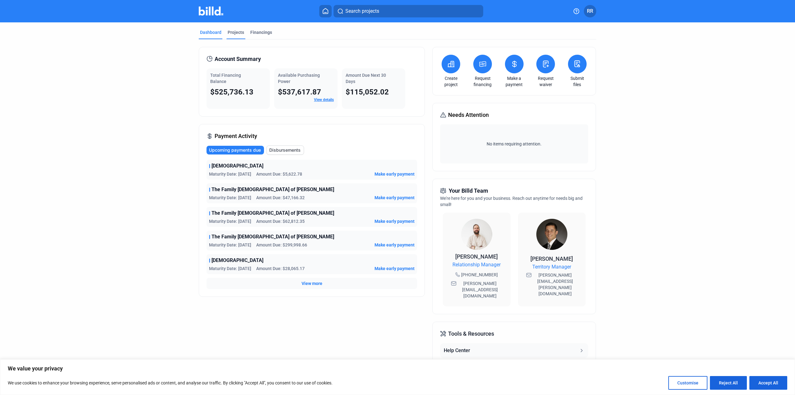 Image resolution: width=795 pixels, height=395 pixels. Describe the element at coordinates (280, 268) in the screenshot. I see `span: Amount Due: $28,065.17` at that location.